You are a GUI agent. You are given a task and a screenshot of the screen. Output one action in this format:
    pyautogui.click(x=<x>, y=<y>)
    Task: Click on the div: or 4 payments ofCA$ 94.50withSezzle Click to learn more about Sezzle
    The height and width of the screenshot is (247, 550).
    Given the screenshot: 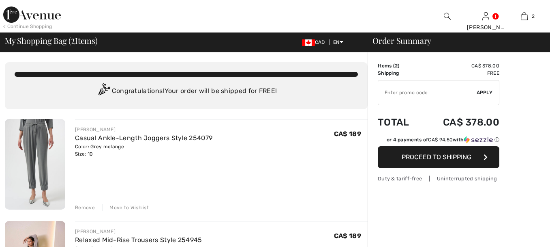 What is the action you would take?
    pyautogui.click(x=439, y=141)
    